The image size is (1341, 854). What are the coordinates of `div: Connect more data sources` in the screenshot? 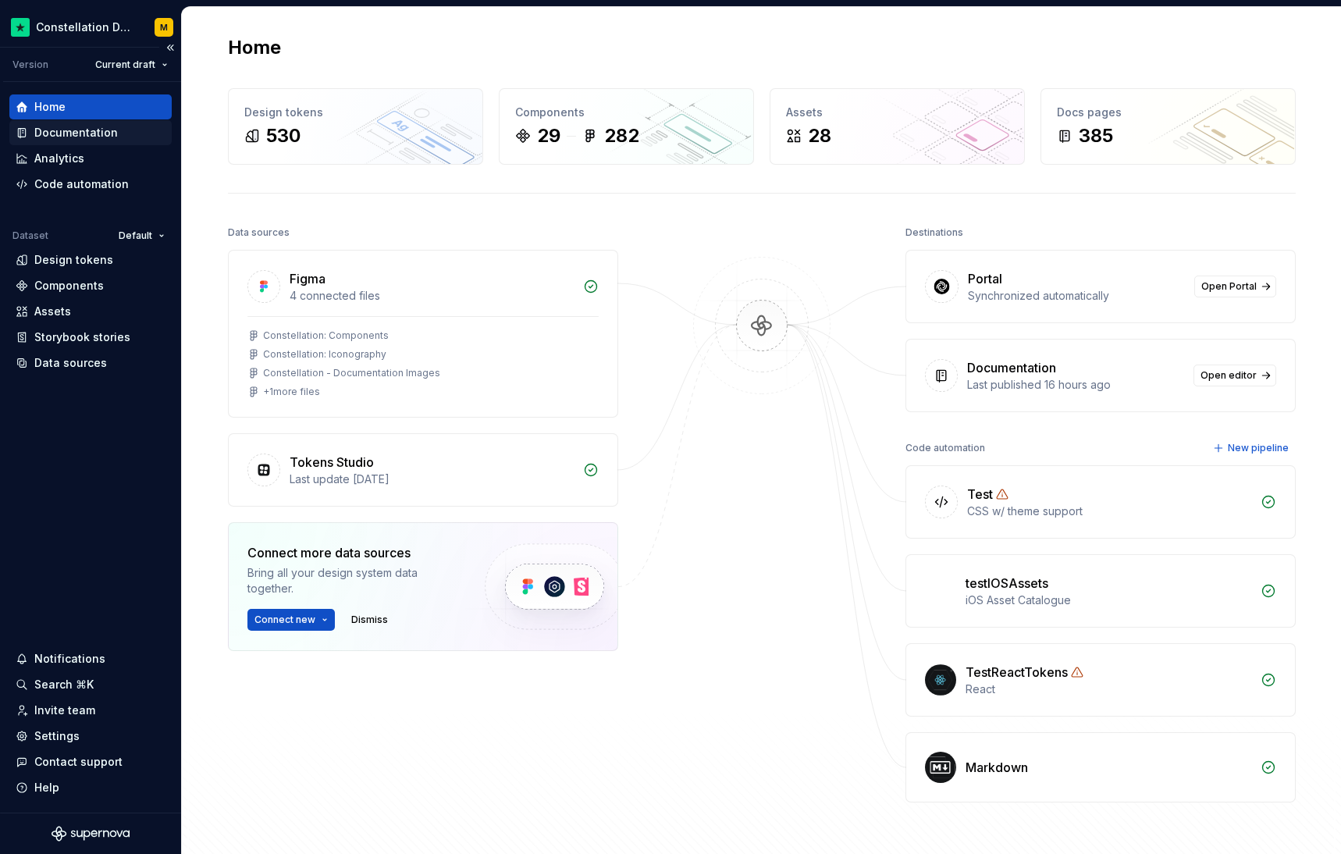 It's located at (353, 553).